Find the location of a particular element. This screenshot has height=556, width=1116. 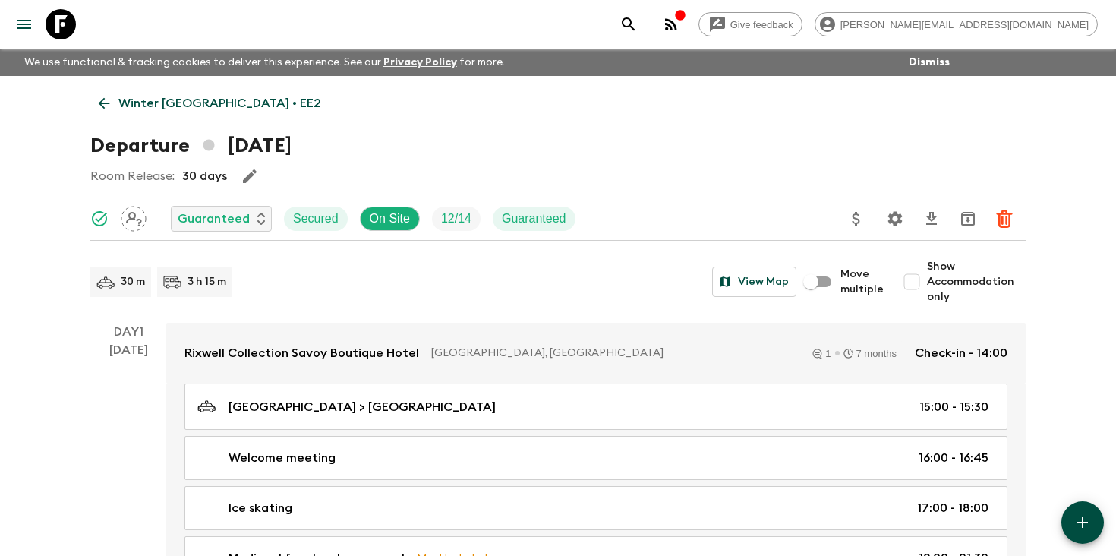

button: search adventures is located at coordinates (629, 24).